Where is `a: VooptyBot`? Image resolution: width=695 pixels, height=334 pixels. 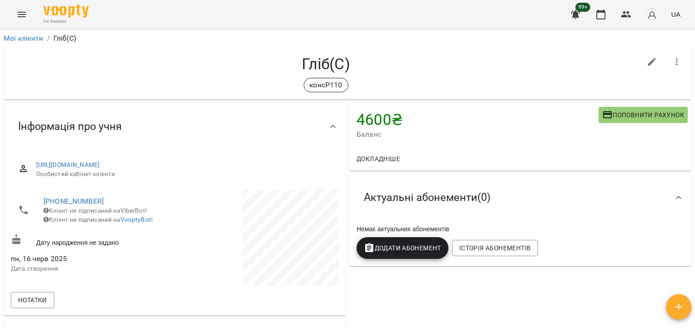
a: VooptyBot is located at coordinates (136, 220).